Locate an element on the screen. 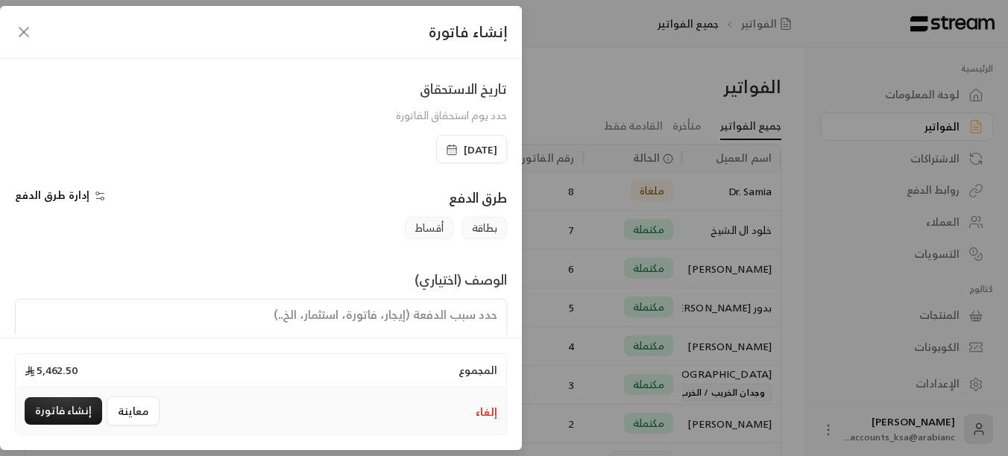  span: المجموع is located at coordinates (478, 370).